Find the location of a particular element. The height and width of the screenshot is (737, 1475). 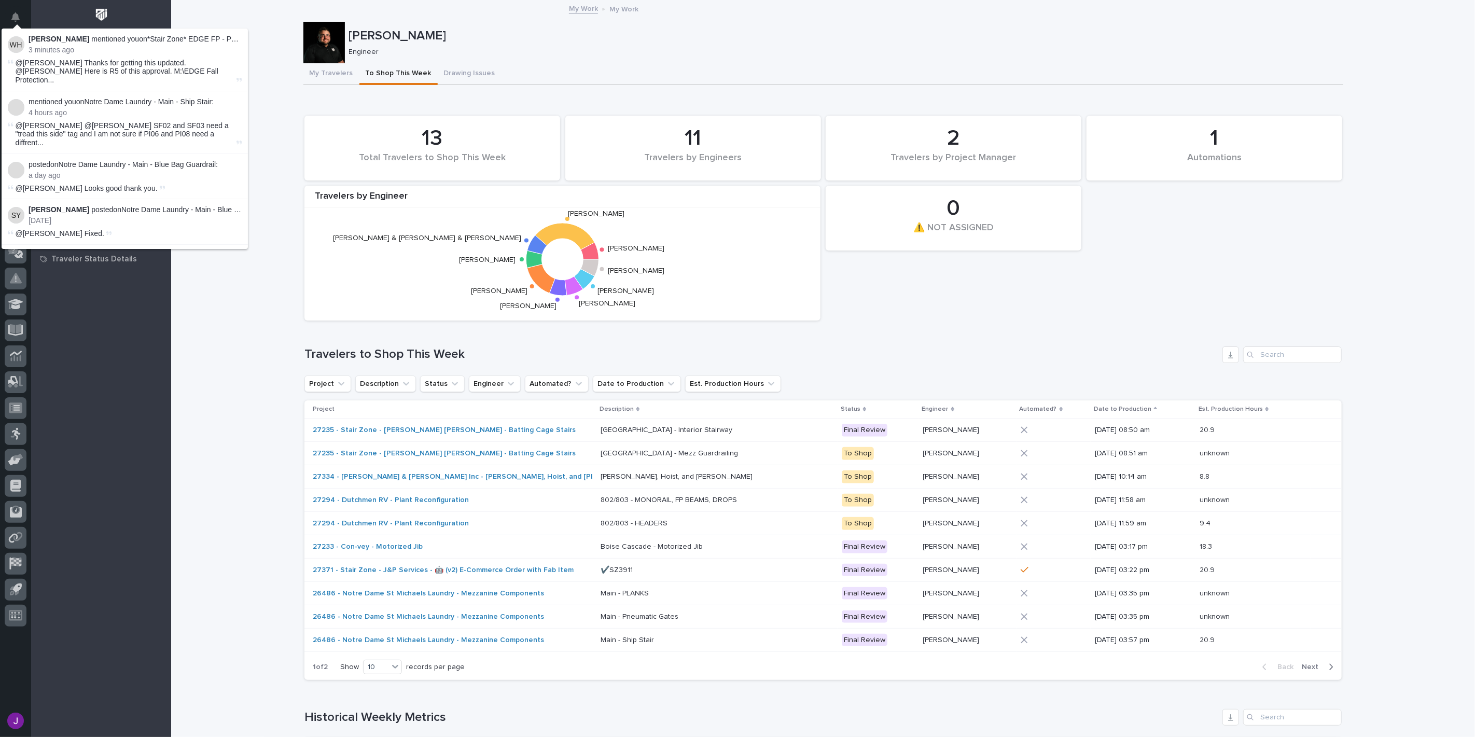

p: Main - Pneumatic Gates is located at coordinates (641, 616).